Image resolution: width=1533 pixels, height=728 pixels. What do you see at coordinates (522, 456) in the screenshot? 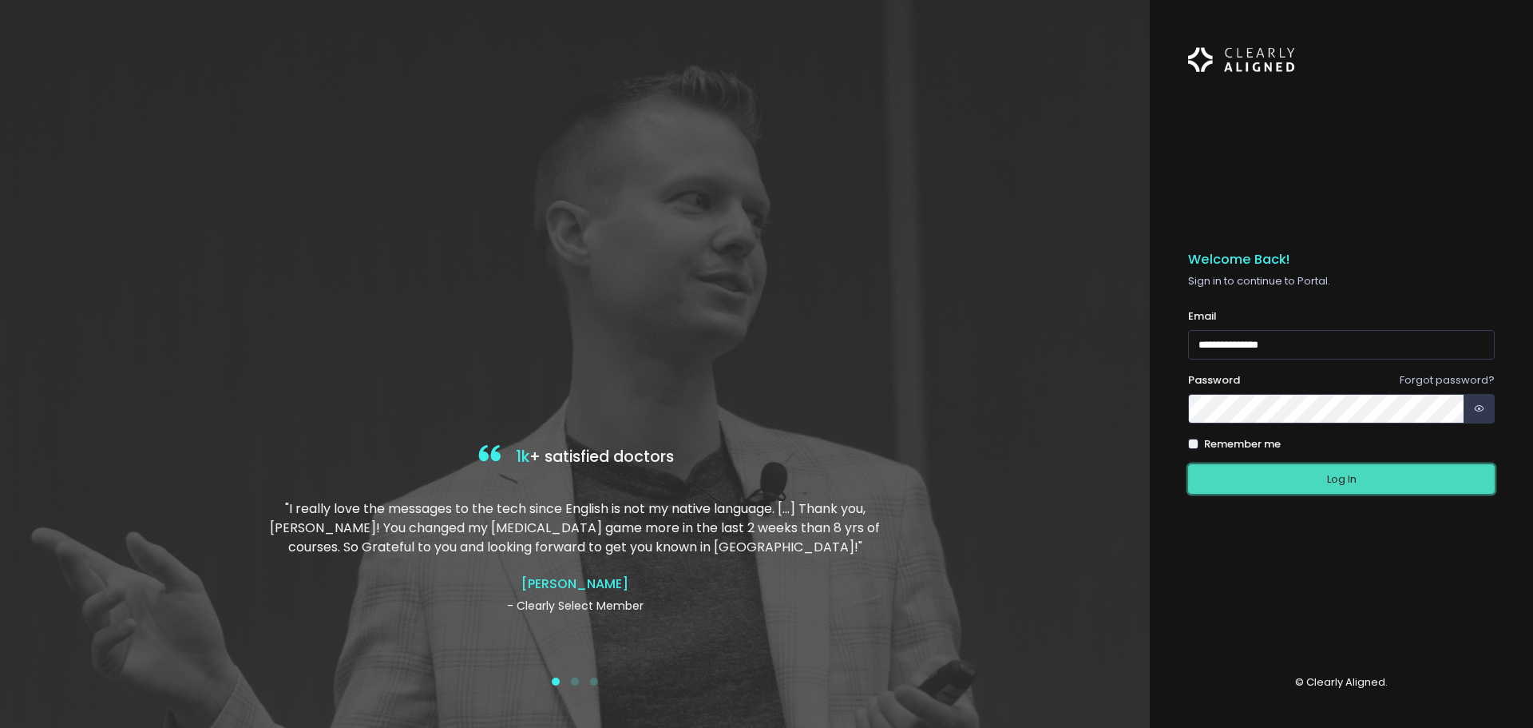
I see `span: 1k` at bounding box center [522, 456].